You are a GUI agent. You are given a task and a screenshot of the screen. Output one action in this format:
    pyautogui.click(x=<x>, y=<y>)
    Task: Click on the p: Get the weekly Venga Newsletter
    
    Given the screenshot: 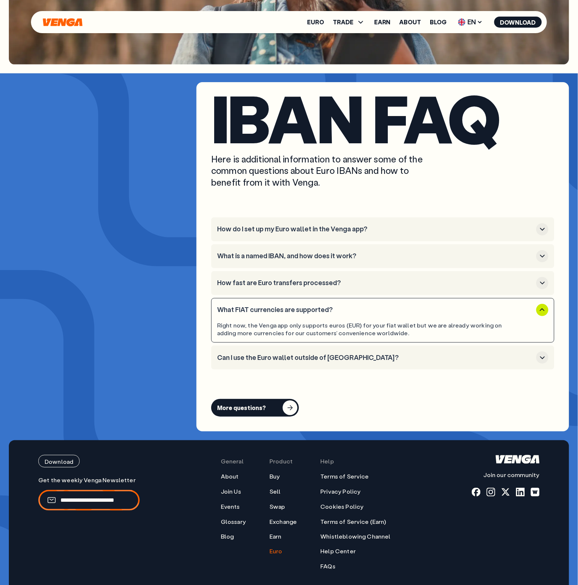 What is the action you would take?
    pyautogui.click(x=89, y=480)
    